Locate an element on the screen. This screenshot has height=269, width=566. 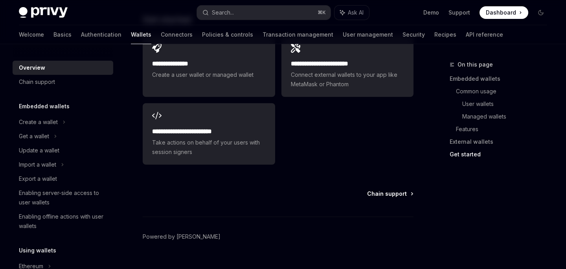
a: Welcome is located at coordinates (31, 35).